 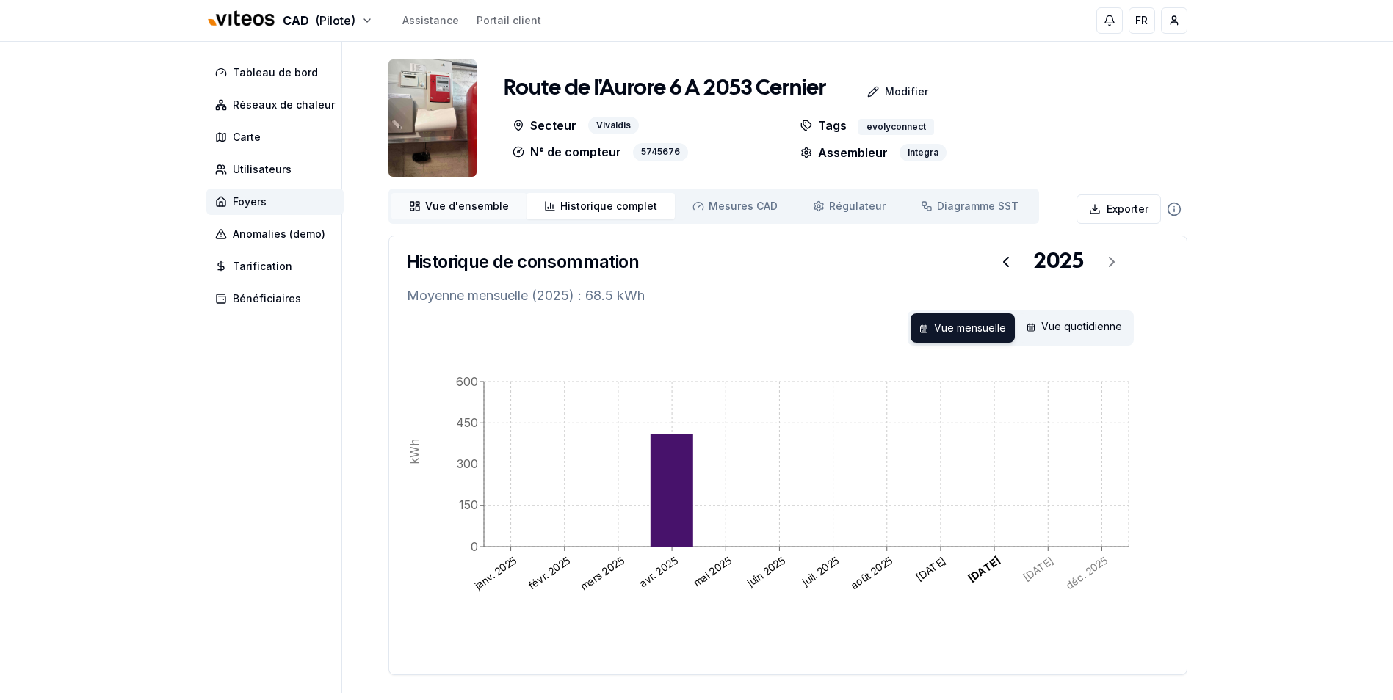 What do you see at coordinates (432, 118) in the screenshot?
I see `img: unit Image` at bounding box center [432, 118].